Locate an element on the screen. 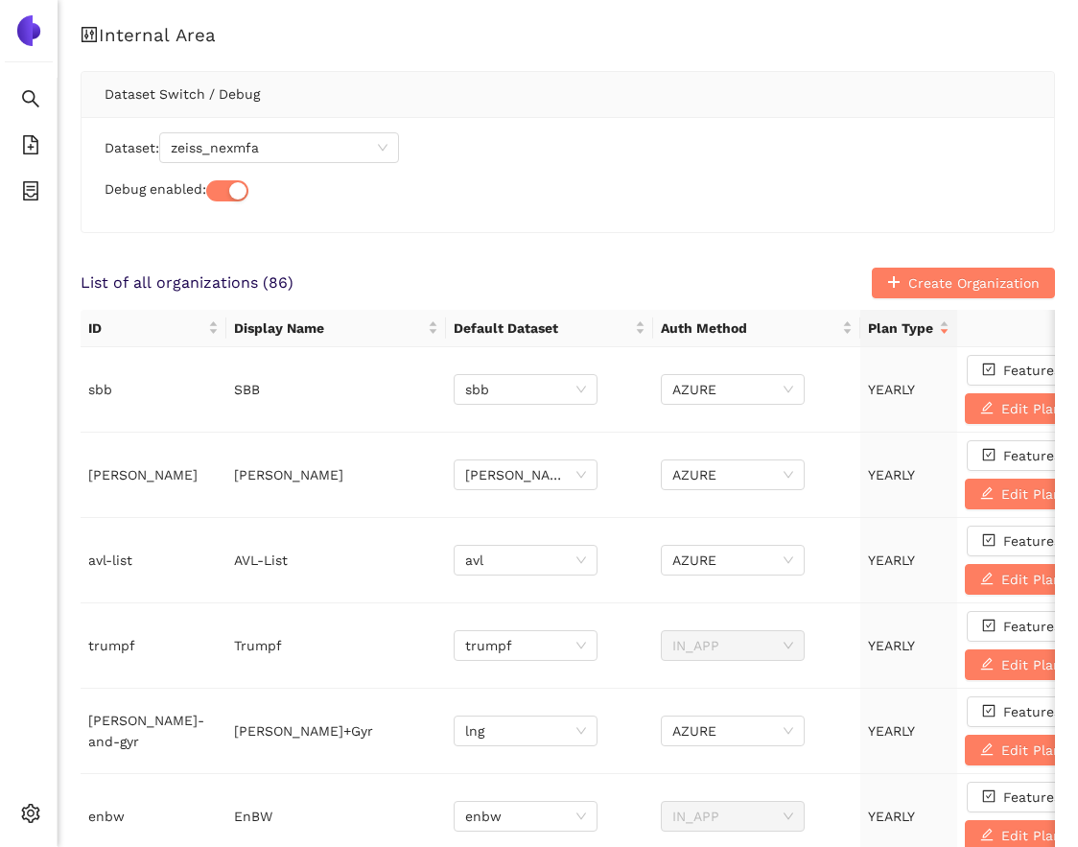 This screenshot has width=1078, height=847. span: ID is located at coordinates (146, 328).